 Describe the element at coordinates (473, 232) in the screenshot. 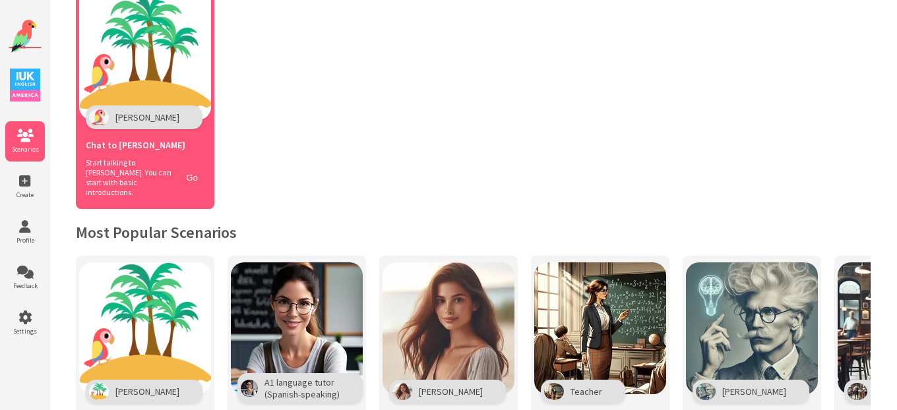

I see `h2: Most Popular Scenarios` at that location.